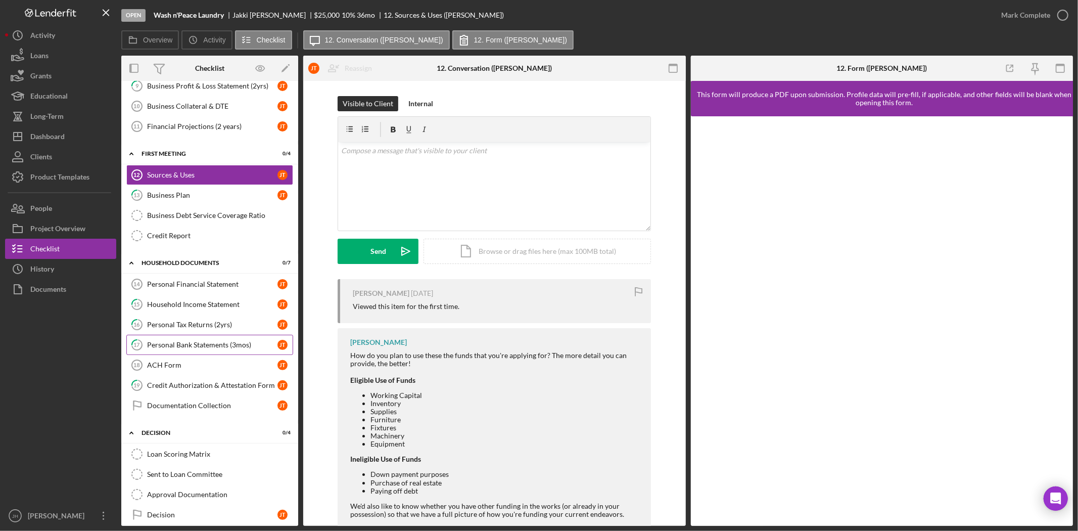 The image size is (1078, 531). What do you see at coordinates (58, 229) in the screenshot?
I see `div: Project Overview` at bounding box center [58, 229].